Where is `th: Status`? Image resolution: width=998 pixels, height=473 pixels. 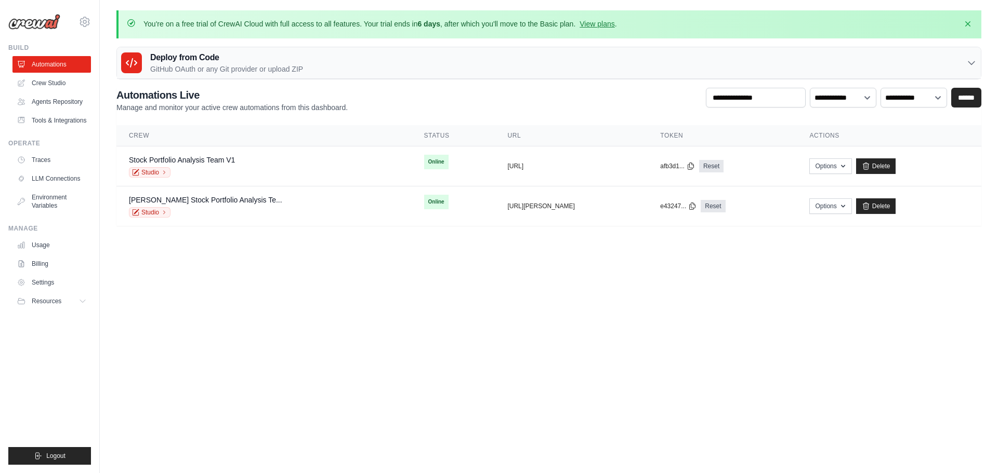 th: Status is located at coordinates (453, 136).